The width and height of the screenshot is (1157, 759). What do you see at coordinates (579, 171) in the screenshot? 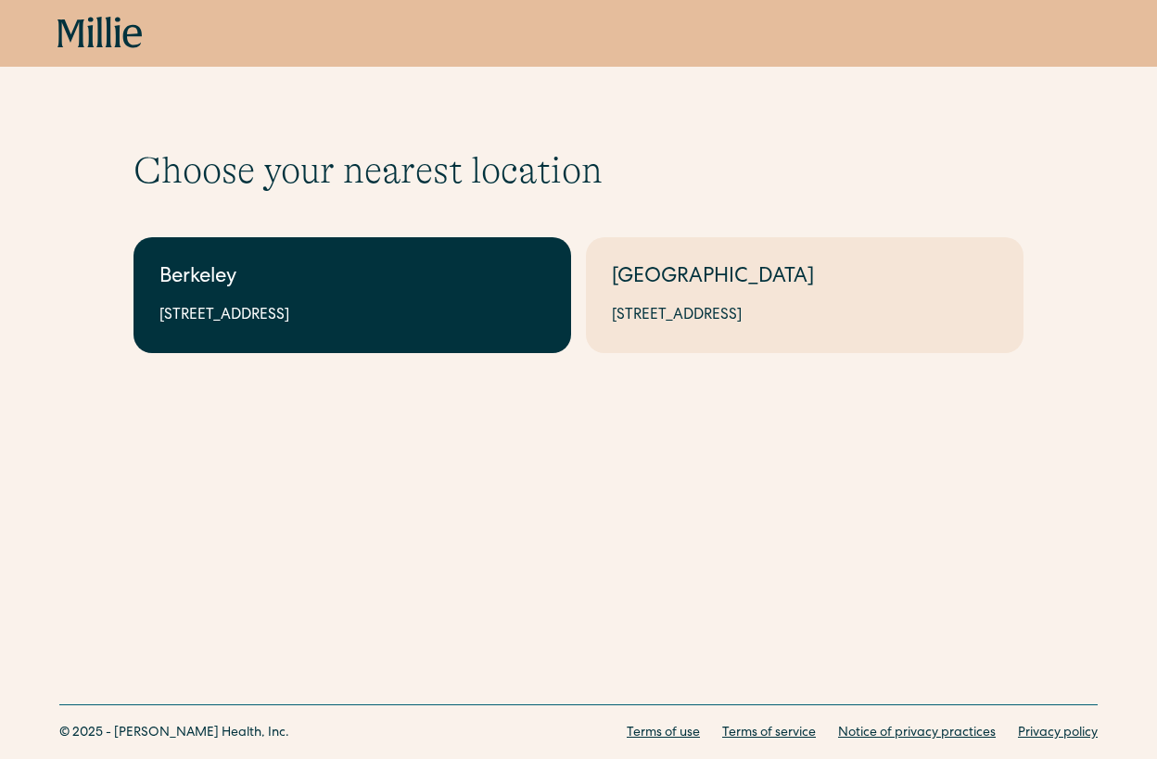
I see `h1: Choose your nearest location` at bounding box center [579, 171].